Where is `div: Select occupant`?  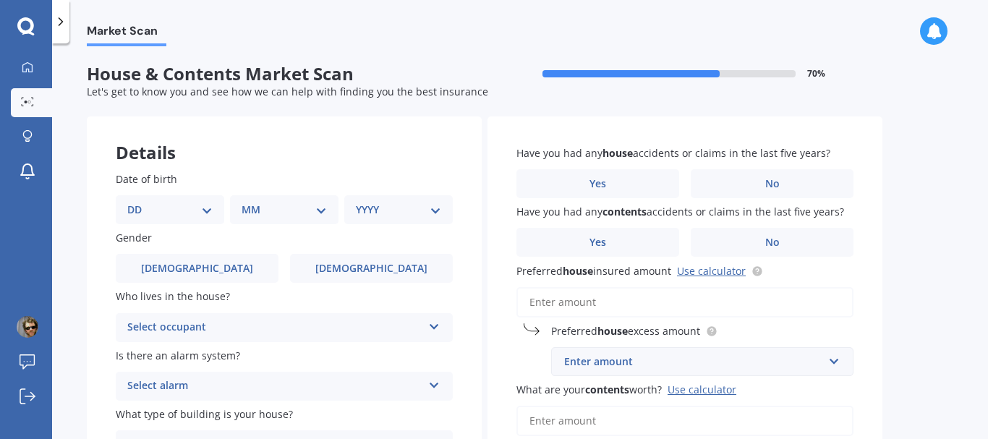 div: Select occupant is located at coordinates (275, 328).